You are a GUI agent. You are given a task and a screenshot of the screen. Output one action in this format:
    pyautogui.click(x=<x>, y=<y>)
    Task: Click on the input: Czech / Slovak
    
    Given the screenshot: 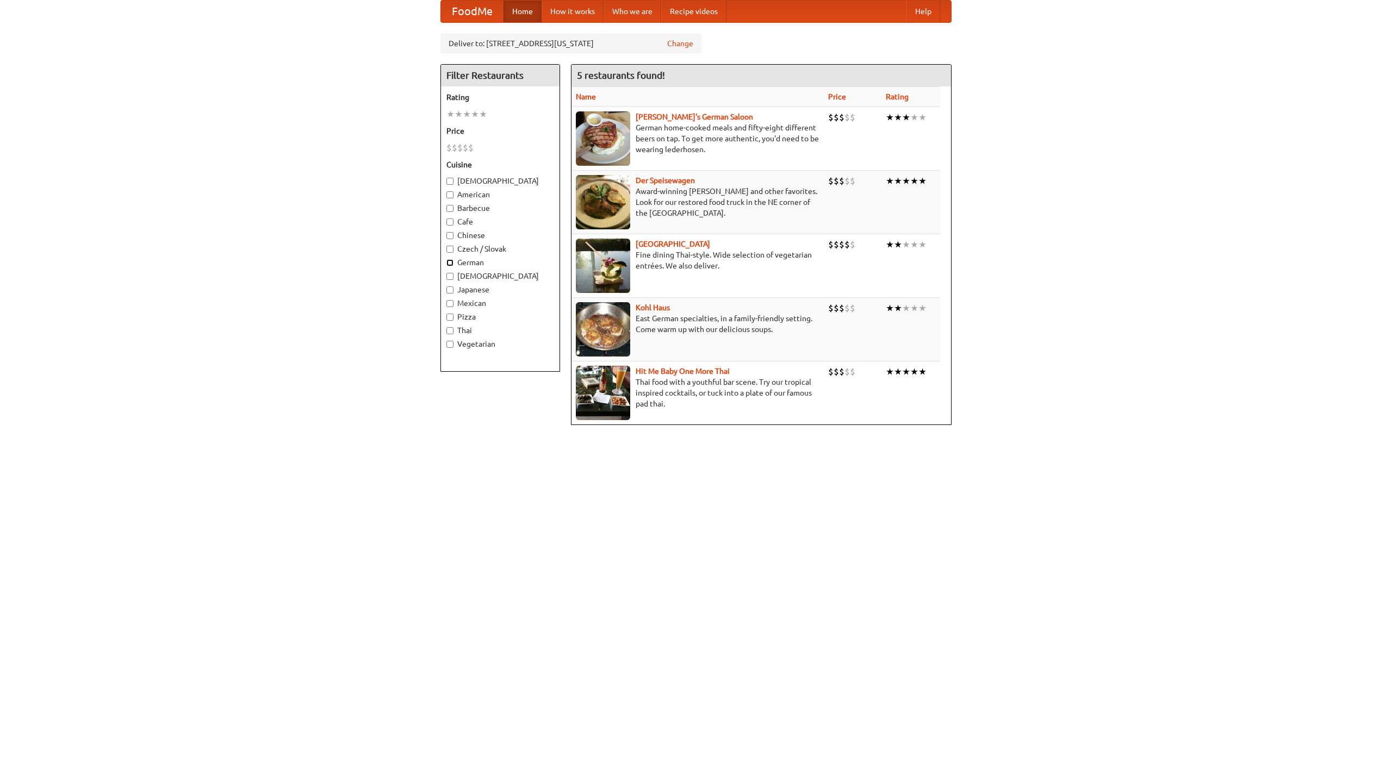 What is the action you would take?
    pyautogui.click(x=450, y=249)
    